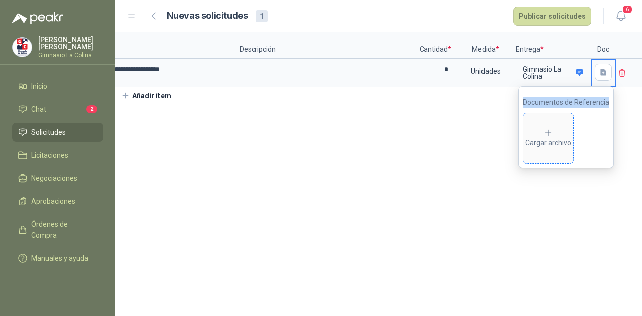  What do you see at coordinates (152, 45) in the screenshot?
I see `p: Producto` at bounding box center [152, 45].